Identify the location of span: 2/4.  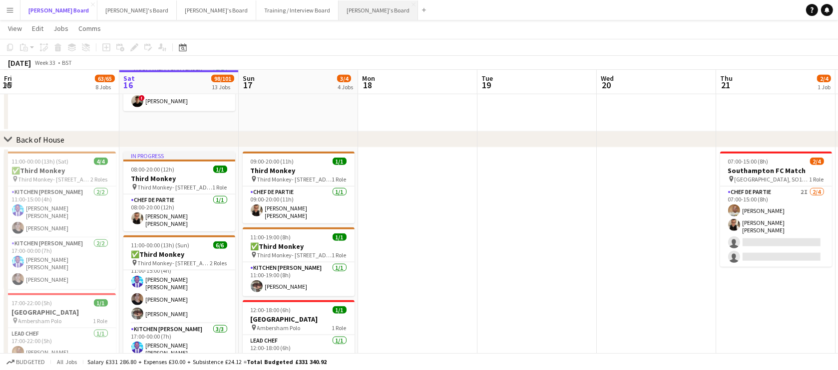
(817, 161).